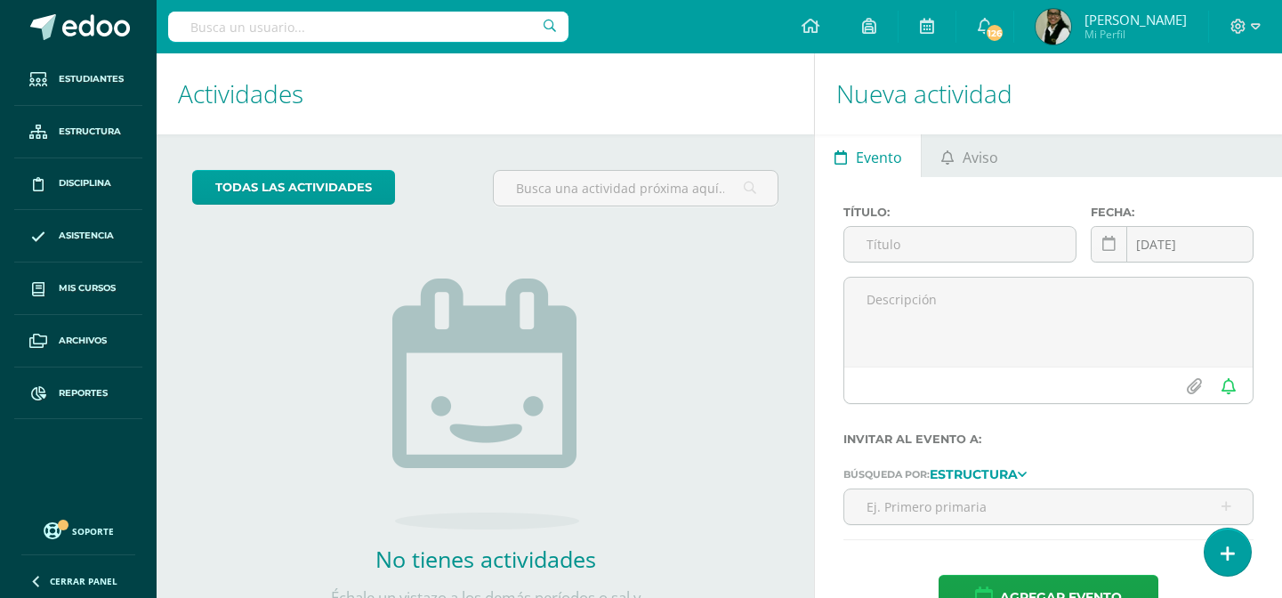  Describe the element at coordinates (87, 288) in the screenshot. I see `span: Mis cursos` at that location.